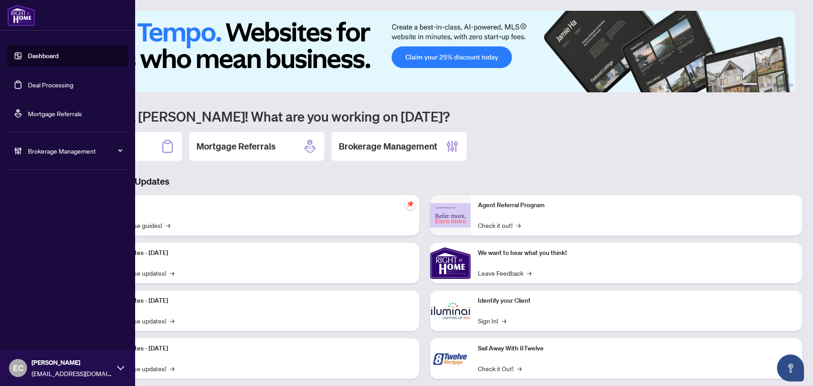 The image size is (813, 386). Describe the element at coordinates (253, 205) in the screenshot. I see `p: Self-Help` at that location.